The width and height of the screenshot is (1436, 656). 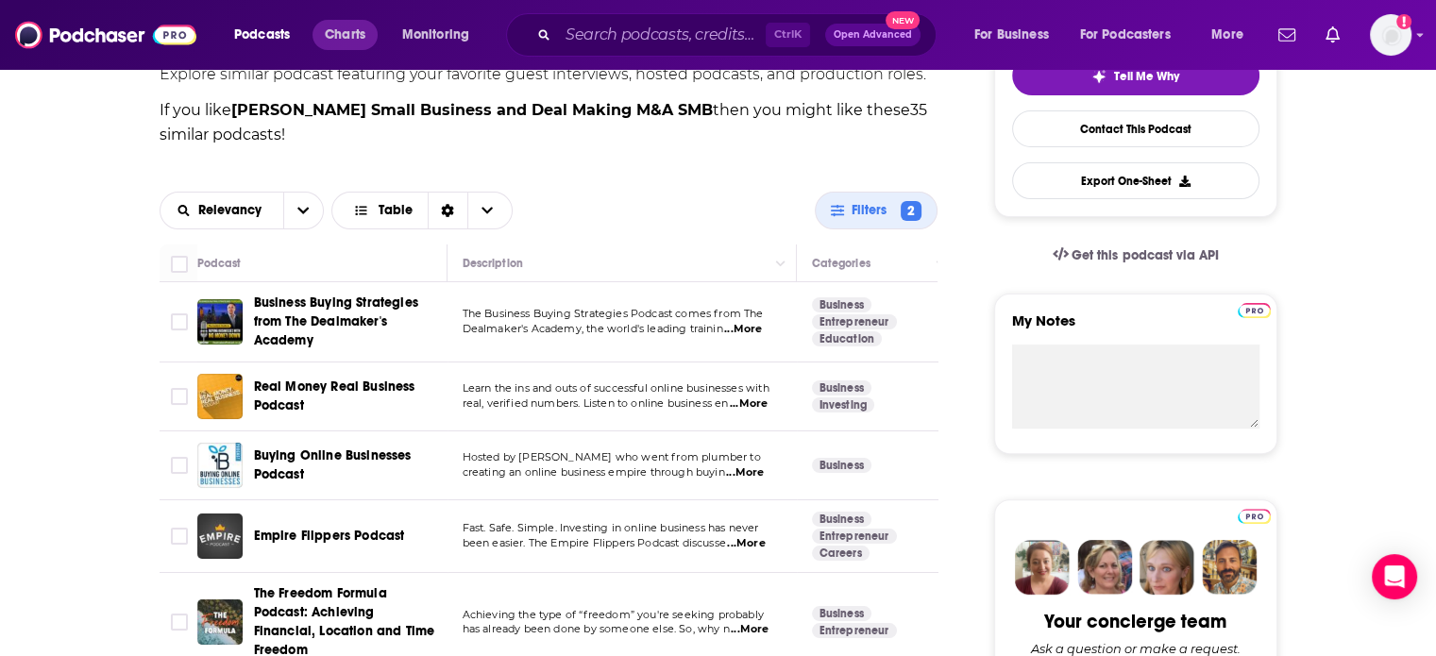 I want to click on img: tell me why sparkle, so click(x=1099, y=76).